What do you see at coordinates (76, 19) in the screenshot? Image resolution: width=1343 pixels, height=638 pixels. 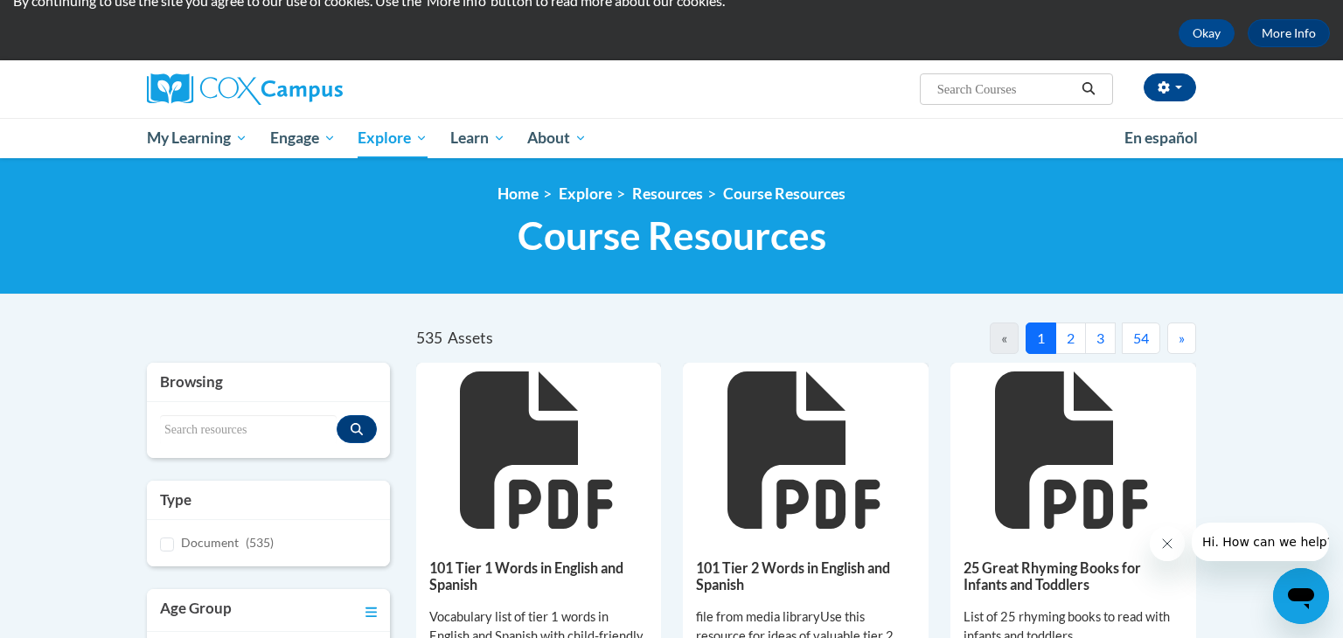 I see `span: Hi. How can we help?` at bounding box center [76, 19].